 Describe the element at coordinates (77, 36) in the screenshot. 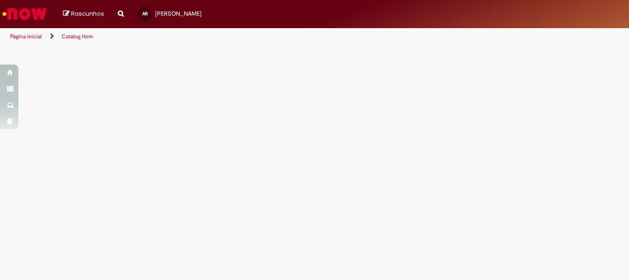

I see `a: Catalog Item` at that location.